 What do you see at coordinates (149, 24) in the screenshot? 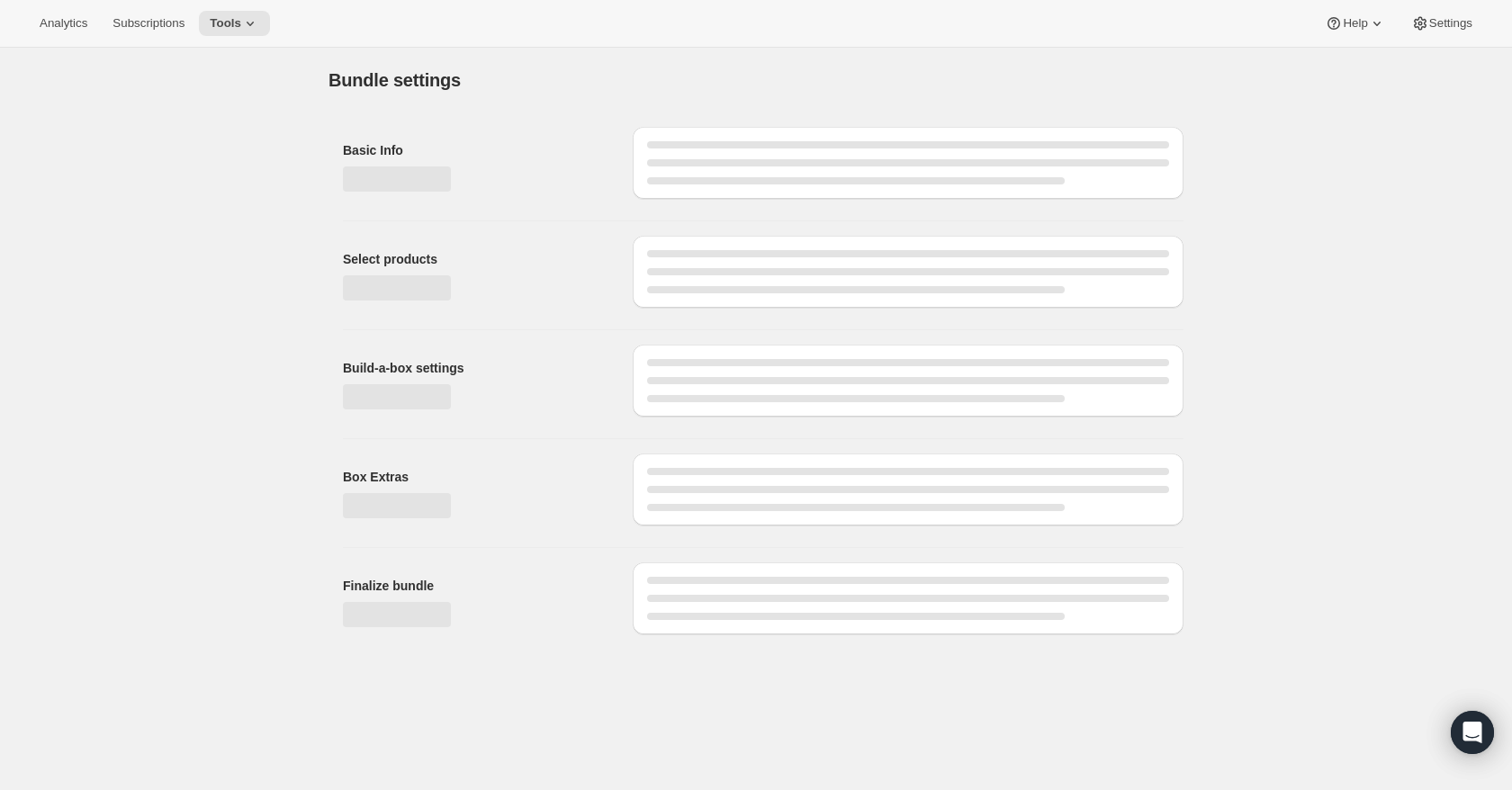
I see `span: Subscriptions` at bounding box center [149, 24].